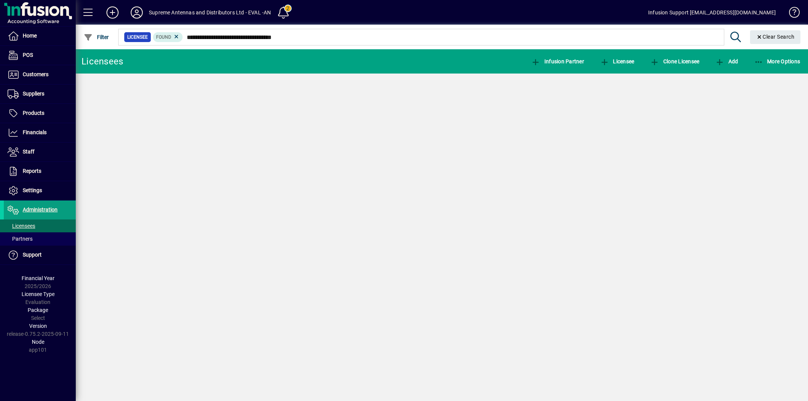 The height and width of the screenshot is (401, 808). What do you see at coordinates (30, 36) in the screenshot?
I see `span: Home` at bounding box center [30, 36].